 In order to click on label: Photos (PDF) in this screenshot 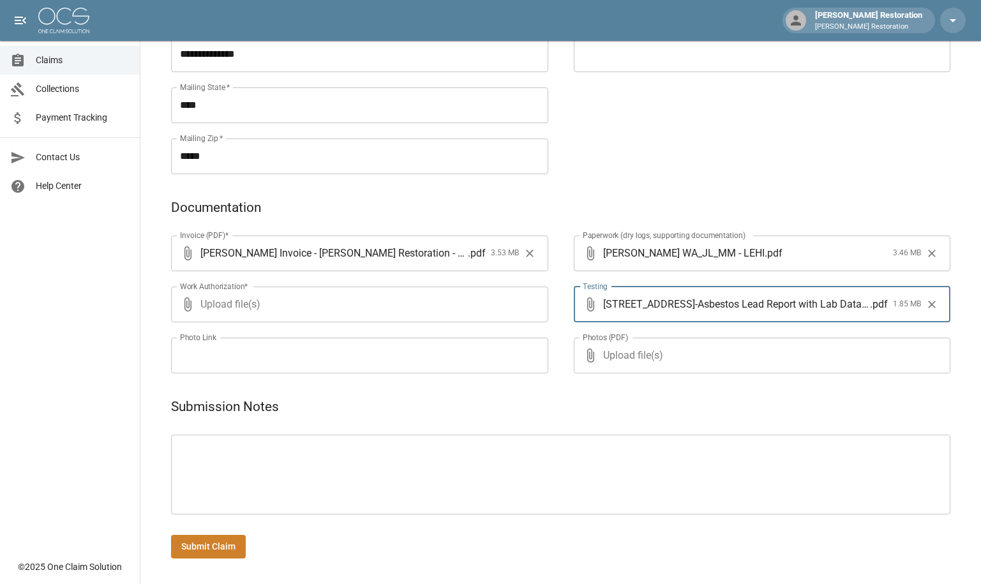, I will do `click(605, 337)`.